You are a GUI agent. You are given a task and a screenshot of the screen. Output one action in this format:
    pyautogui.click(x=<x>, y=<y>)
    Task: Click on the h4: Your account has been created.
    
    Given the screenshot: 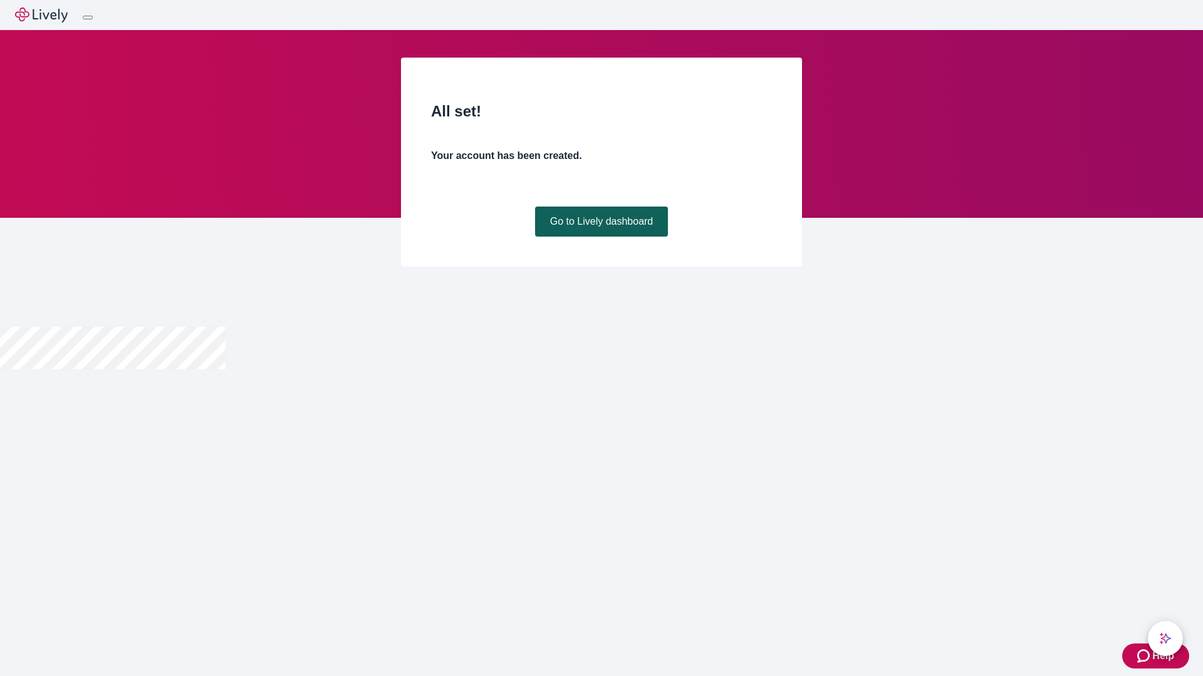 What is the action you would take?
    pyautogui.click(x=601, y=156)
    